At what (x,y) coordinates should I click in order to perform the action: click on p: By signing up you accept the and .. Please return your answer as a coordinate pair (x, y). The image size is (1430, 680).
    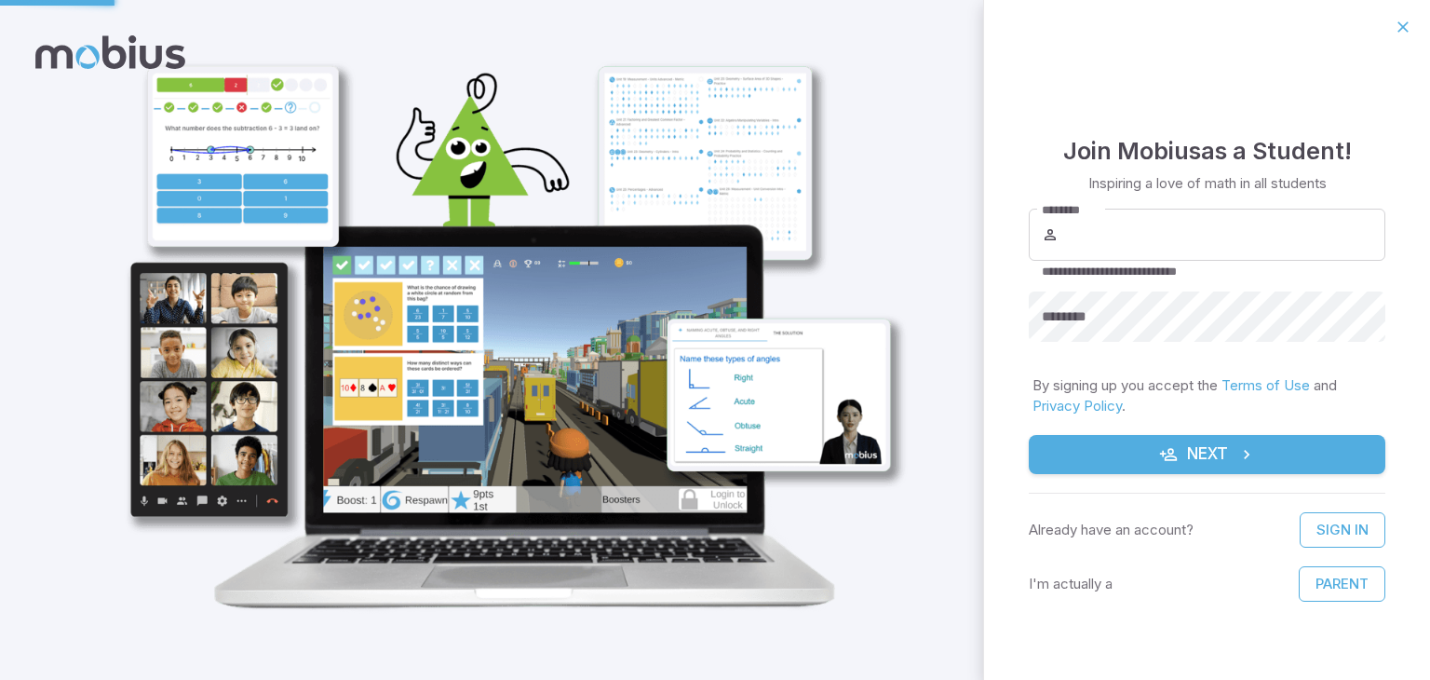
    Looking at the image, I should click on (1207, 396).